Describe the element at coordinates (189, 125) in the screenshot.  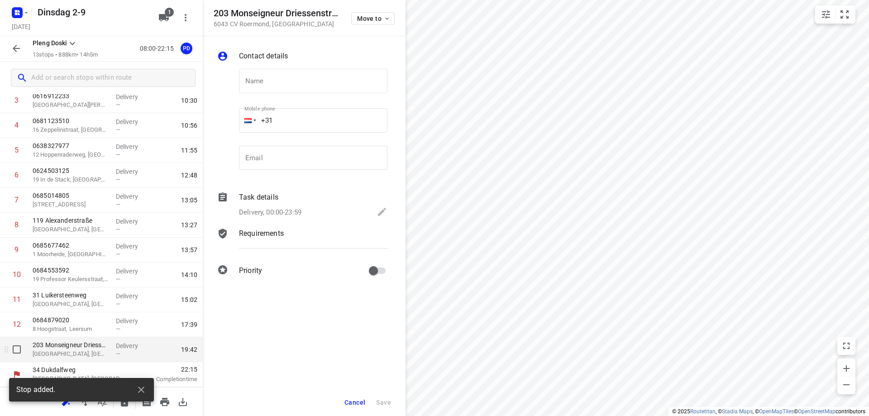
I see `span: 10:56` at that location.